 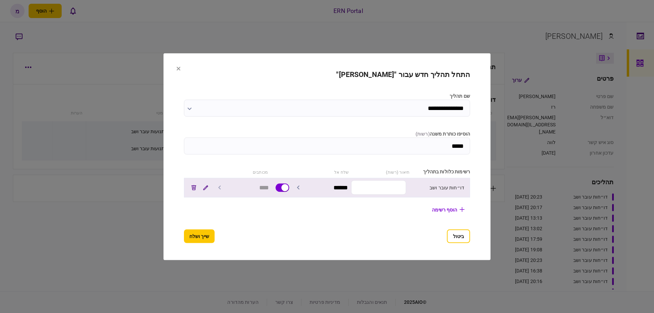 What do you see at coordinates (320, 171) in the screenshot?
I see `div: שלח אל` at bounding box center [320, 171].